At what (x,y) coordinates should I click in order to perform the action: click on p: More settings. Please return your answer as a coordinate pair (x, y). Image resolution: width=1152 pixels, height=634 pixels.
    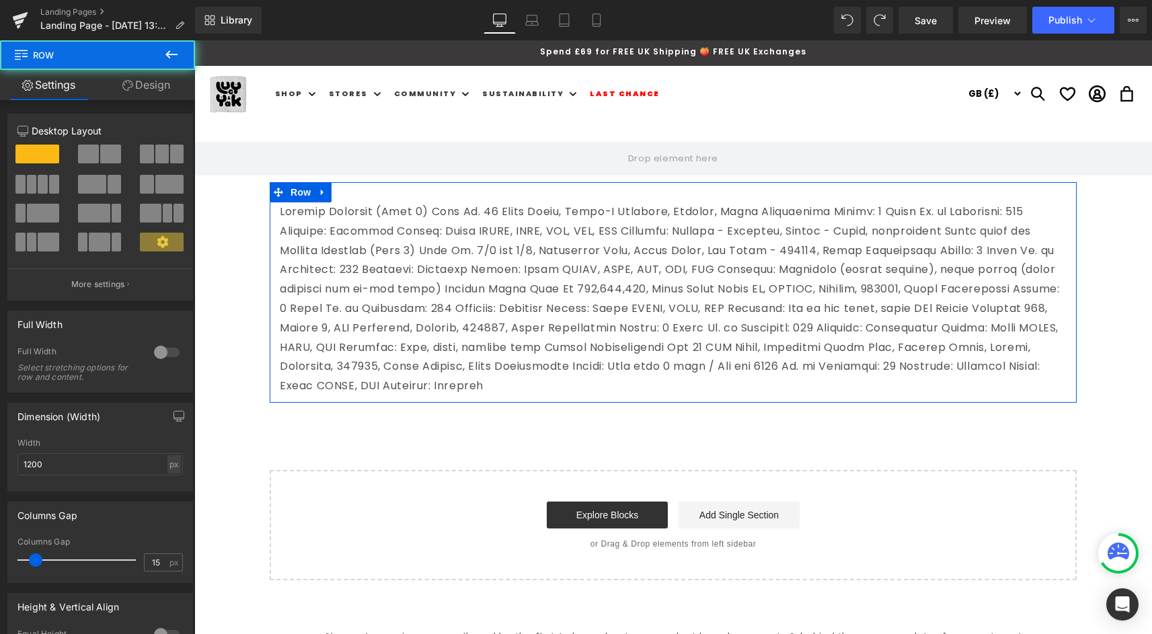
    Looking at the image, I should click on (98, 284).